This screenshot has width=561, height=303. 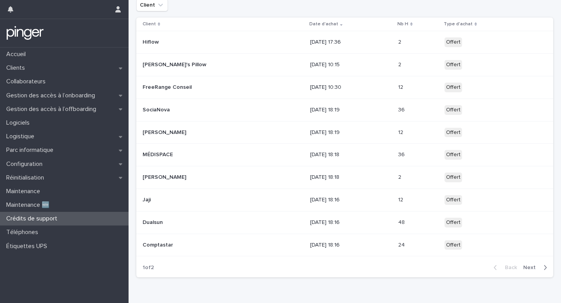 What do you see at coordinates (159, 244) in the screenshot?
I see `p: Comptastar` at bounding box center [159, 244].